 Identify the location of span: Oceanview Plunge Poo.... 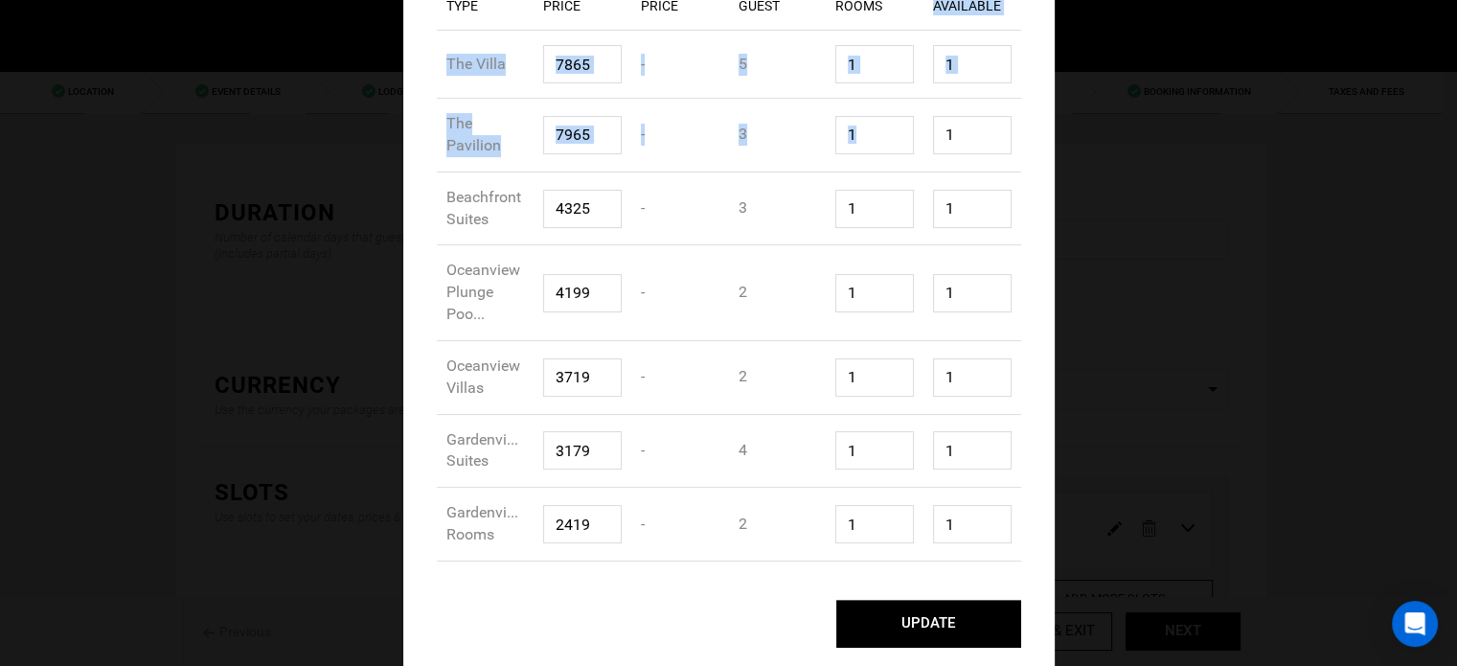
(483, 291).